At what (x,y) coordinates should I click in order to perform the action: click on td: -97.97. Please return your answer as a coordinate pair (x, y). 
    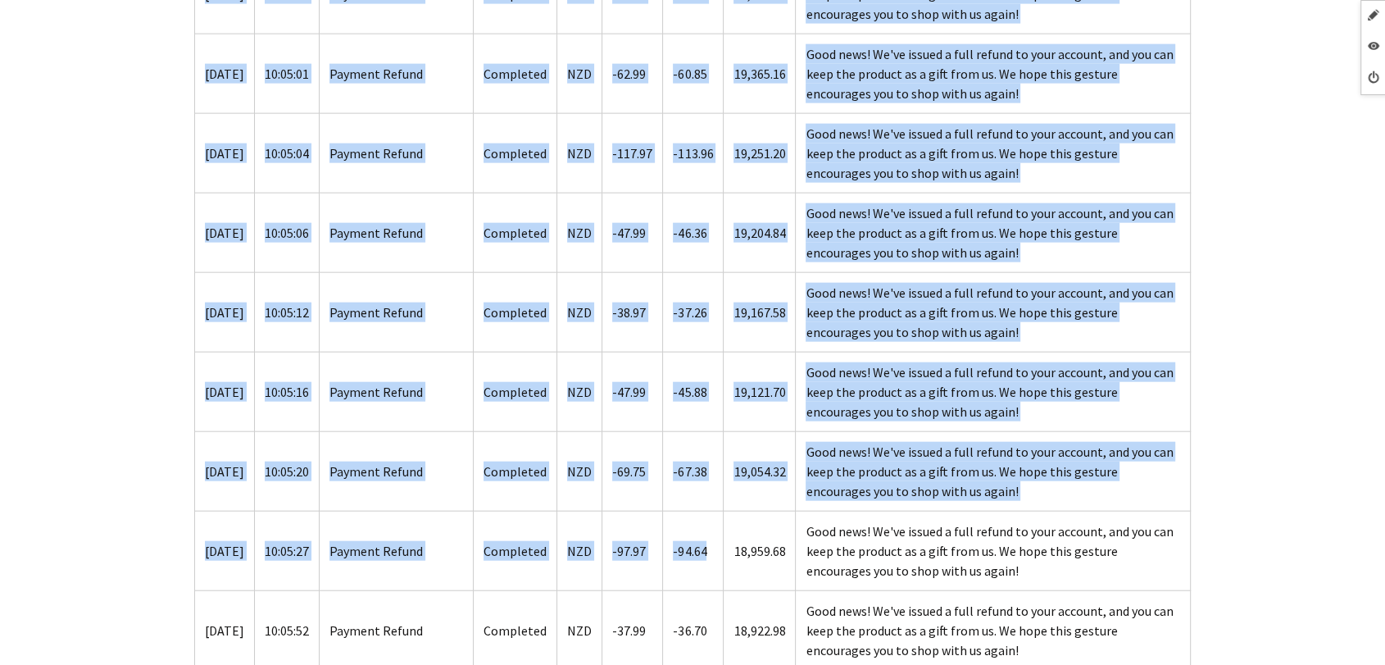
    Looking at the image, I should click on (633, 550).